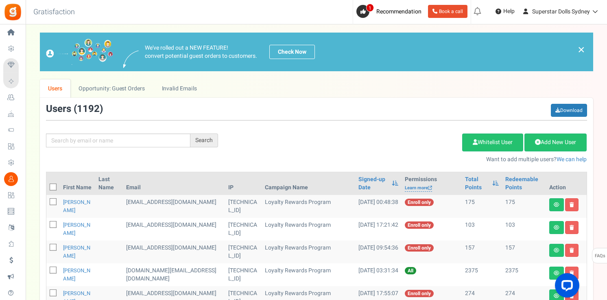 This screenshot has height=300, width=607. Describe the element at coordinates (88, 109) in the screenshot. I see `span: 1192` at that location.